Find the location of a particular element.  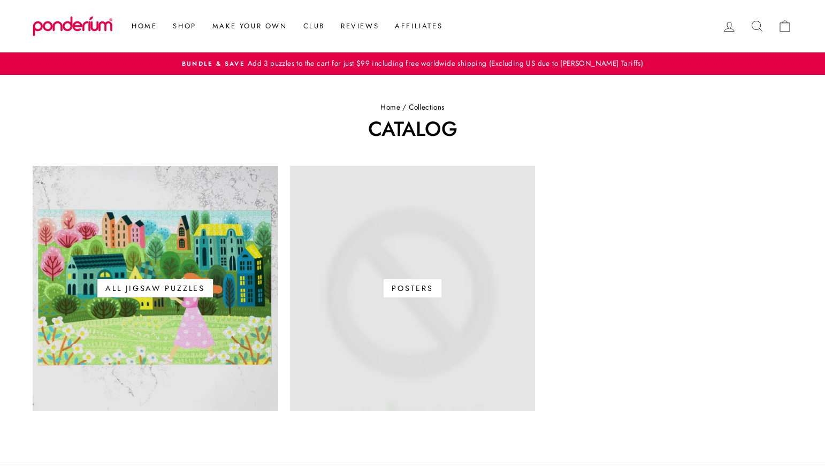

a: Reviews is located at coordinates (359, 26).